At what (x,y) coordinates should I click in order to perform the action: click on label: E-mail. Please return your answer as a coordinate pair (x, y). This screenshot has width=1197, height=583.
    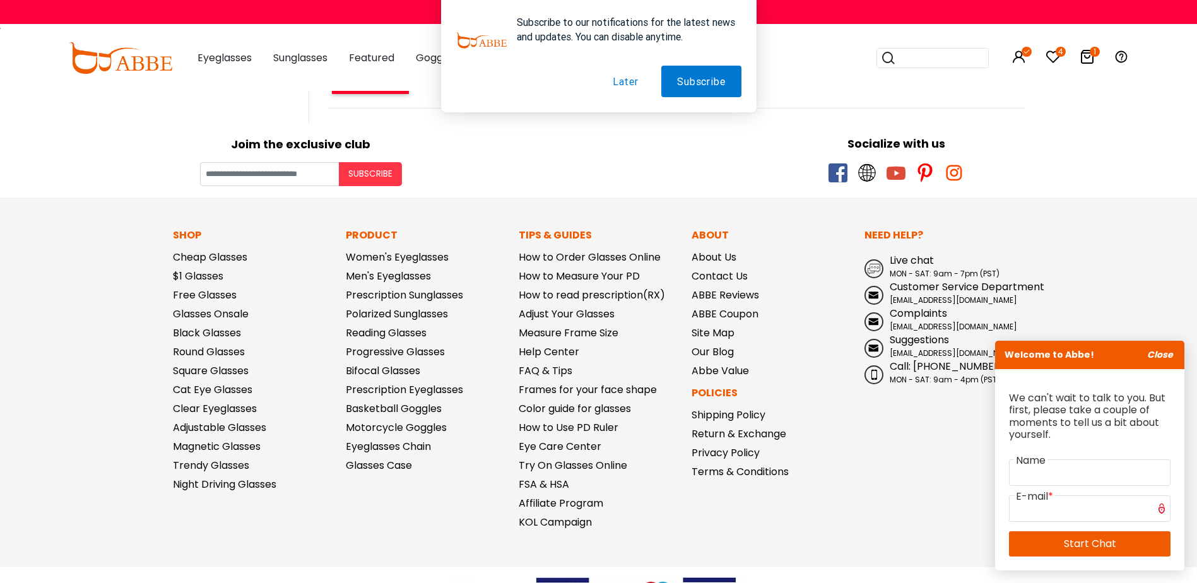
    Looking at the image, I should click on (1034, 497).